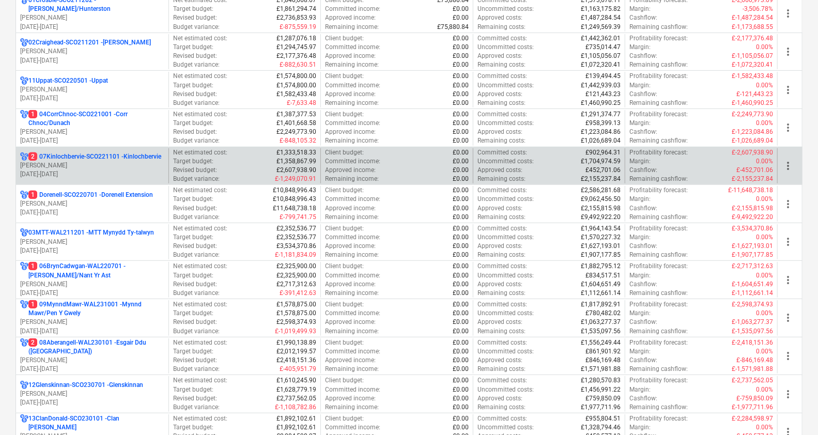 The height and width of the screenshot is (435, 818). Describe the element at coordinates (90, 195) in the screenshot. I see `p: Dorenell-SCO220701 - Dorenell Extension` at that location.